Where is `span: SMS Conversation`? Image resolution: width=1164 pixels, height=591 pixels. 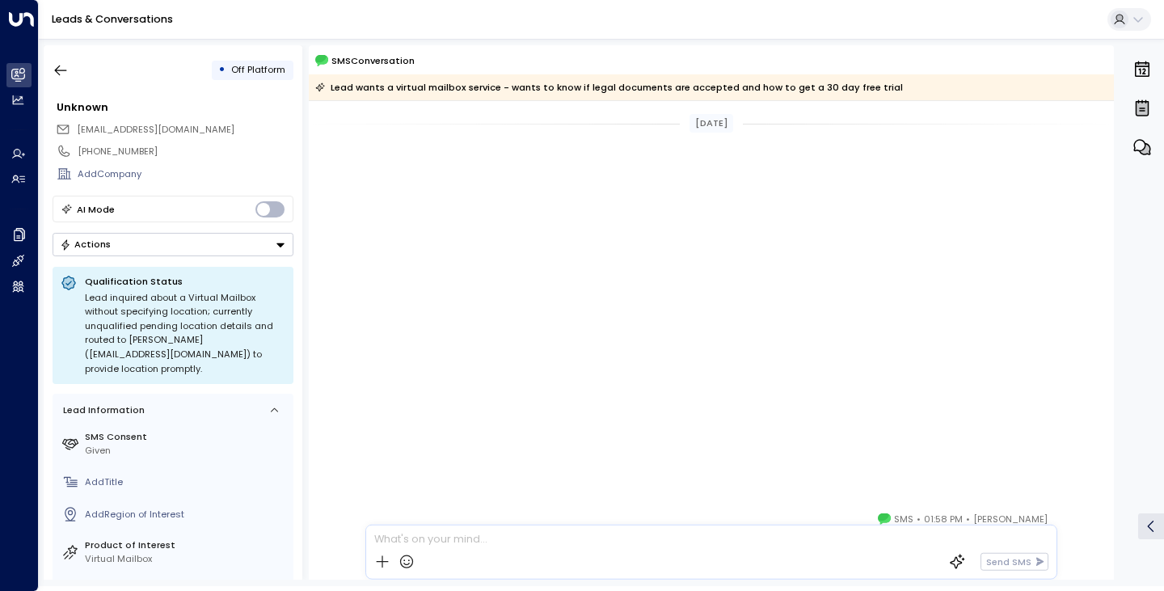
span: SMS Conversation is located at coordinates (373, 61).